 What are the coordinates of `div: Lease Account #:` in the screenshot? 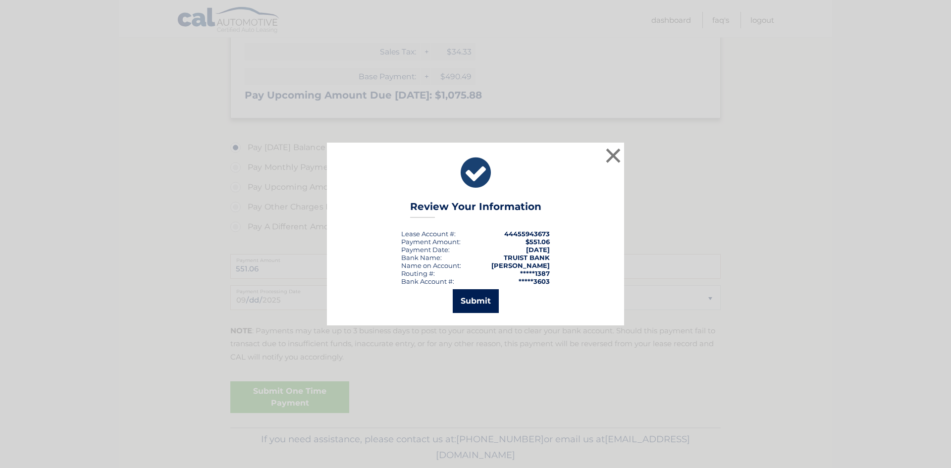 It's located at (429, 234).